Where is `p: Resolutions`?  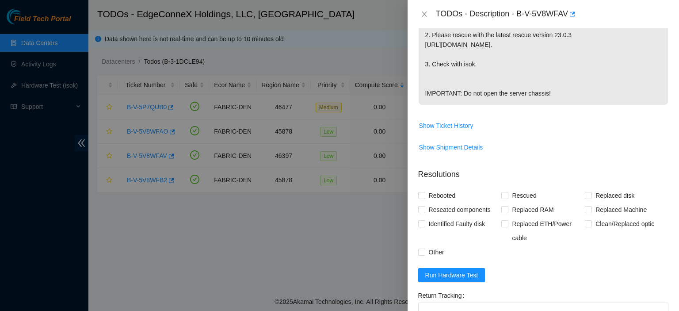
p: Resolutions is located at coordinates (544, 171).